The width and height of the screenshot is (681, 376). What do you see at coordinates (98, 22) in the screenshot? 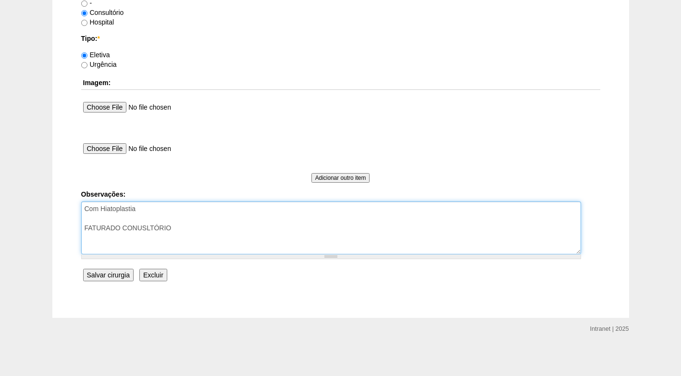
I see `label: Hospital` at bounding box center [98, 22].